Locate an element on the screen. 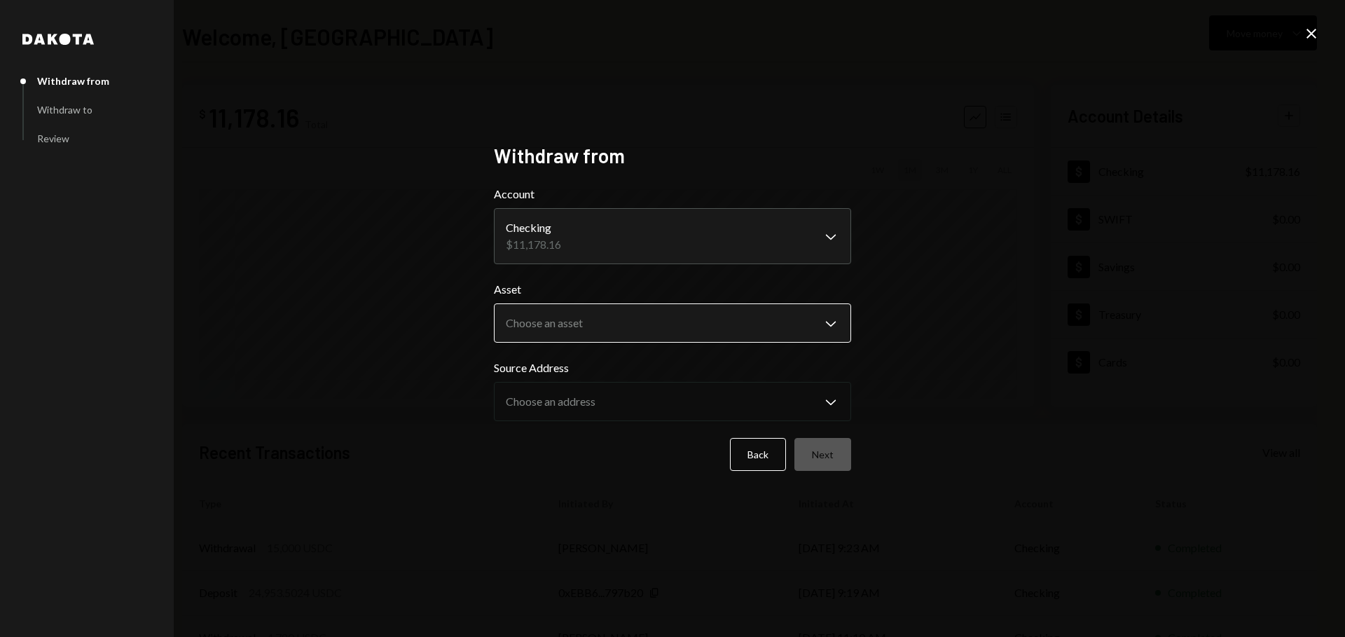 The height and width of the screenshot is (637, 1345). h2: Withdraw from is located at coordinates (672, 155).